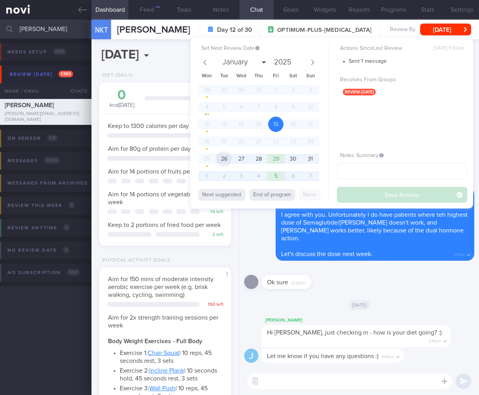 The height and width of the screenshot is (395, 479). What do you see at coordinates (276, 159) in the screenshot?
I see `span: August 29, 2025` at bounding box center [276, 159].